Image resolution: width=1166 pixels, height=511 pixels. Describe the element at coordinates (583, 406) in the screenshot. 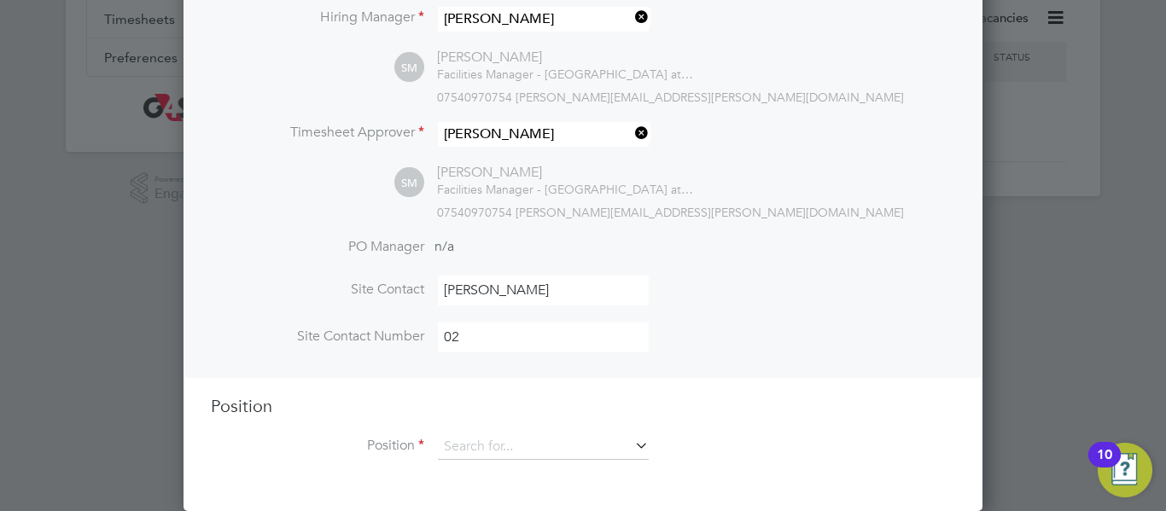

I see `h3: Position` at that location.